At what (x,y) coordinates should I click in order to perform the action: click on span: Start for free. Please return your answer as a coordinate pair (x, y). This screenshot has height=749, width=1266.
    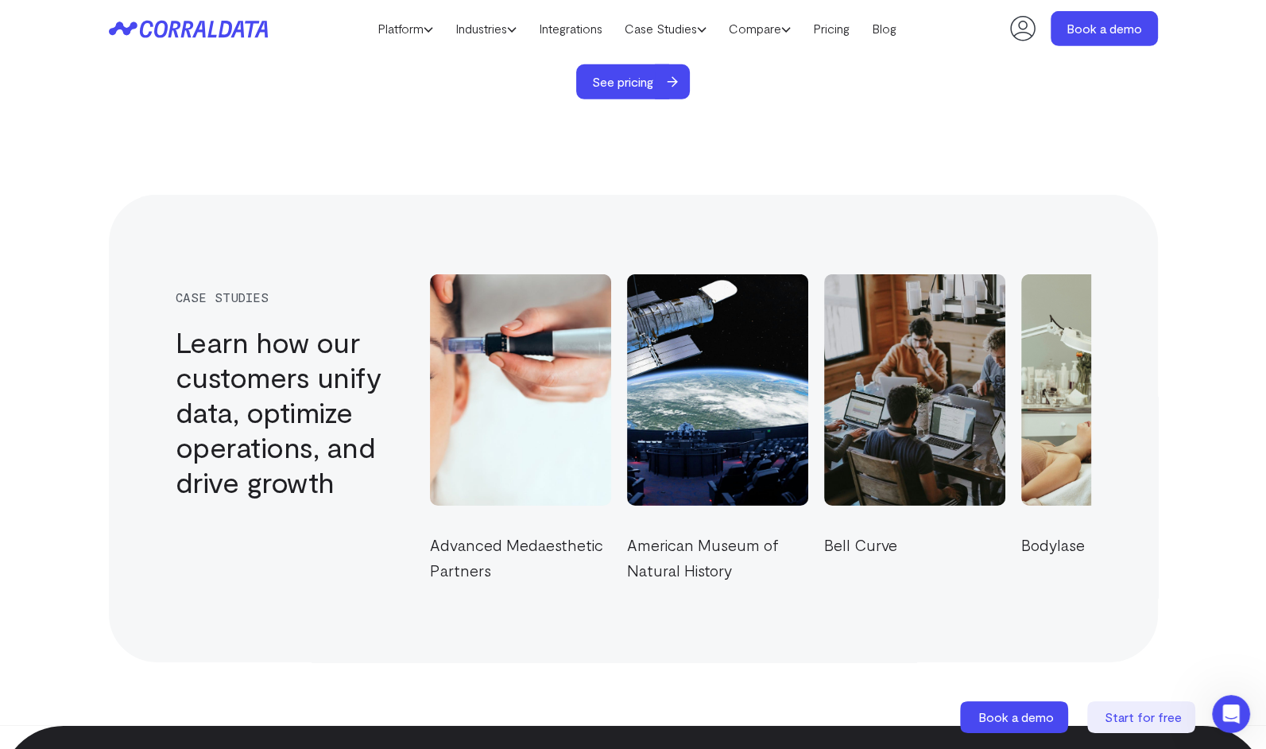
    Looking at the image, I should click on (1143, 716).